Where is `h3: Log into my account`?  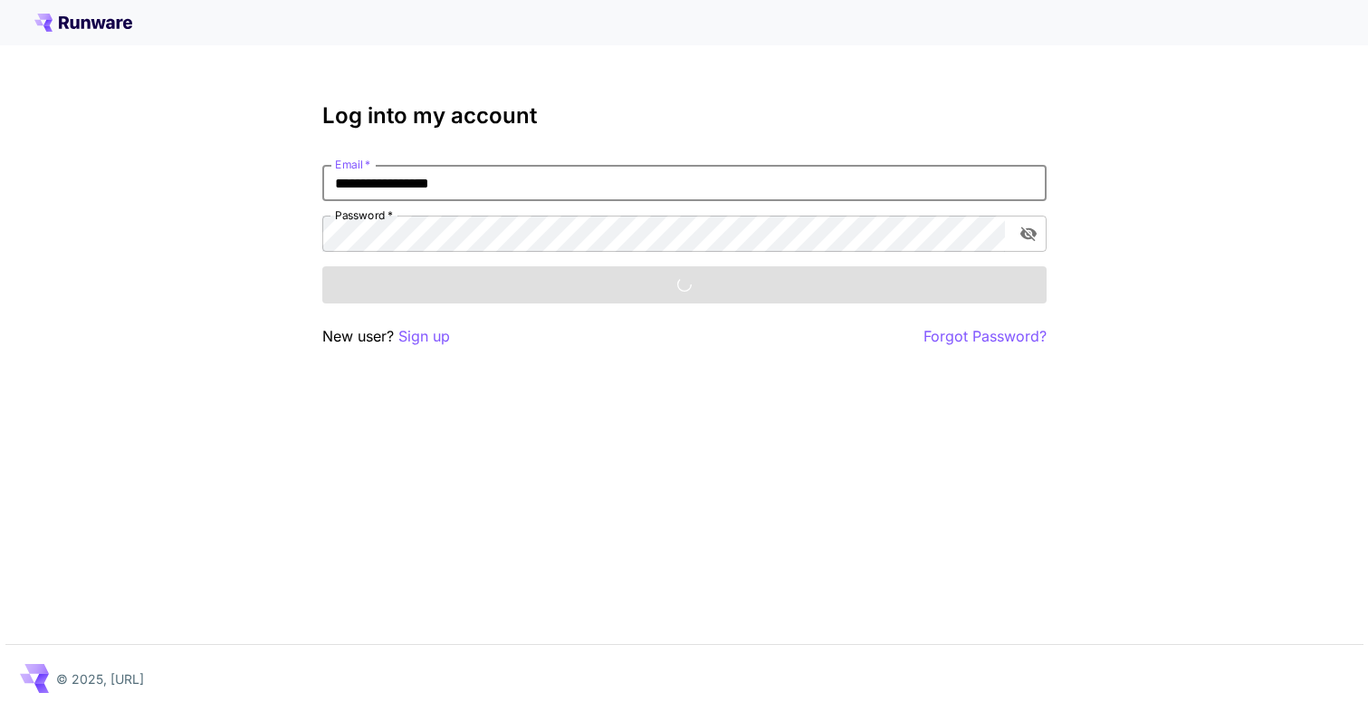
h3: Log into my account is located at coordinates (685, 116).